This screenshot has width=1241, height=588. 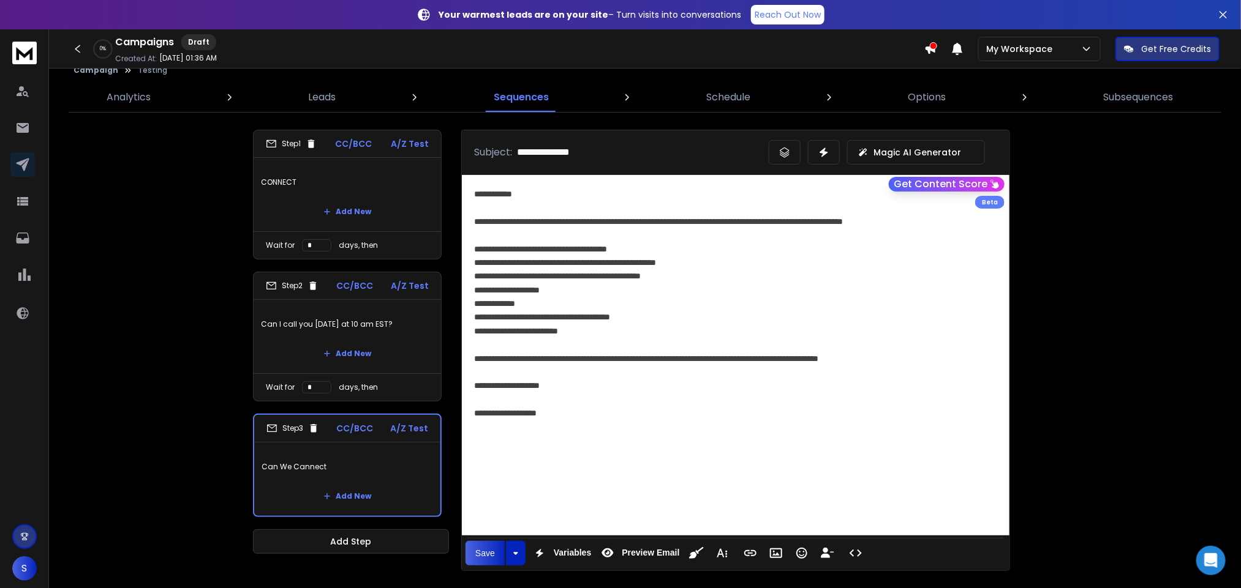 I want to click on button: Clean HTML, so click(x=696, y=554).